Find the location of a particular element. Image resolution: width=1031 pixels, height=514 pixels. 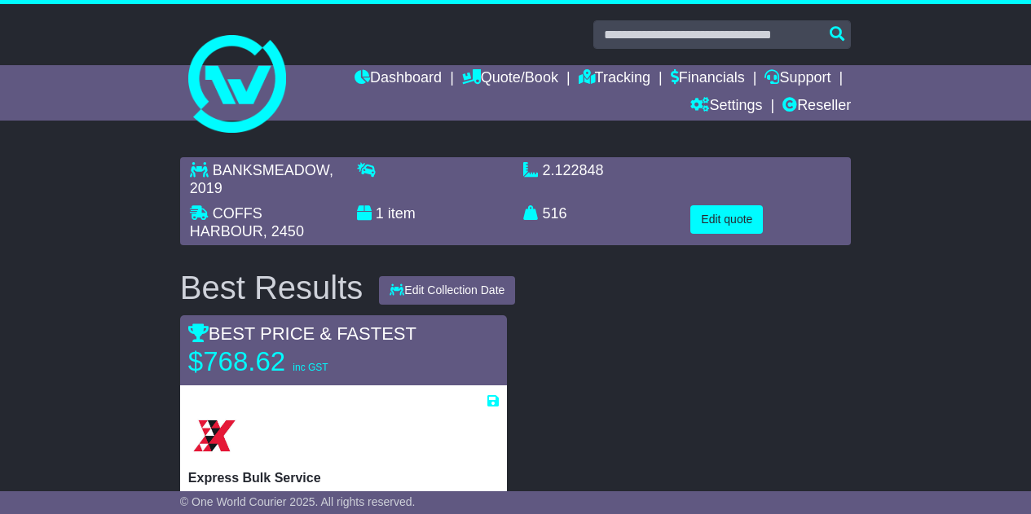

a: Financials is located at coordinates (707, 79).